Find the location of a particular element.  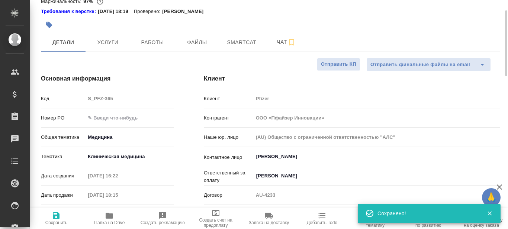

p: Контрагент is located at coordinates (228, 118).